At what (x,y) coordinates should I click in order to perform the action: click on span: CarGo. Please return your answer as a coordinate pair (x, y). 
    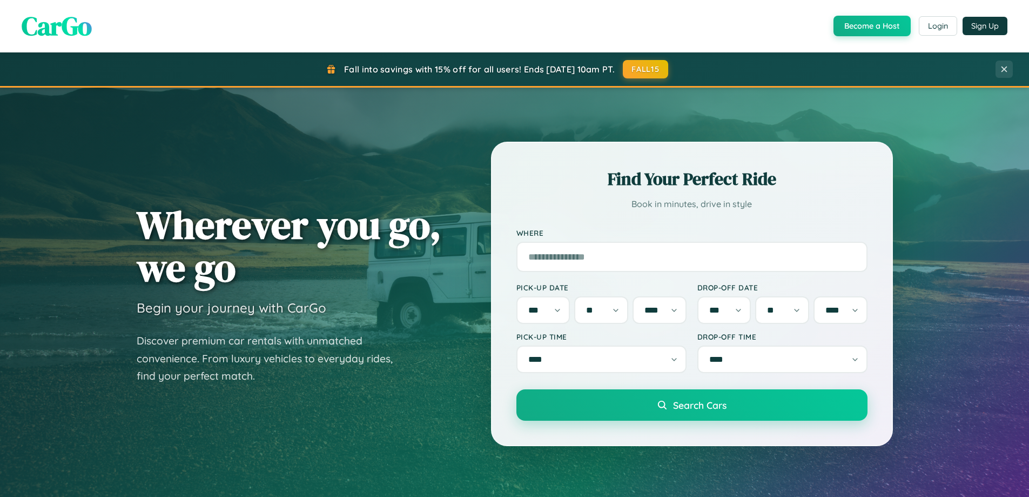
    Looking at the image, I should click on (57, 26).